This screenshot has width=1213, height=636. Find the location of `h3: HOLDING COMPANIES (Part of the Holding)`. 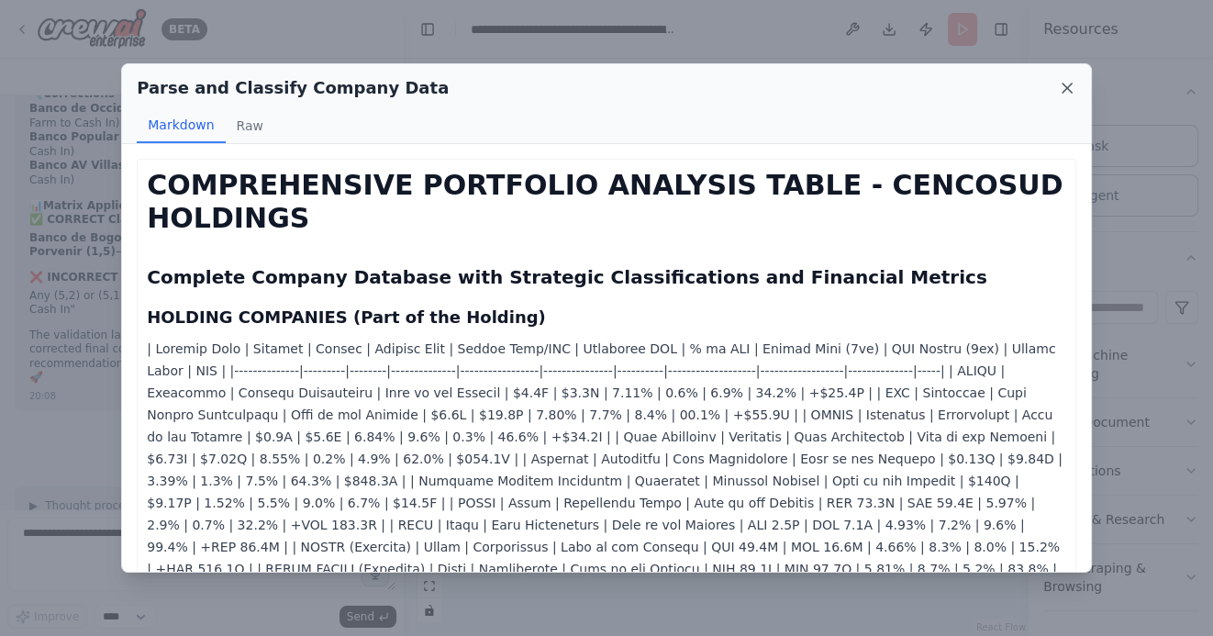

h3: HOLDING COMPANIES (Part of the Holding) is located at coordinates (607, 318).